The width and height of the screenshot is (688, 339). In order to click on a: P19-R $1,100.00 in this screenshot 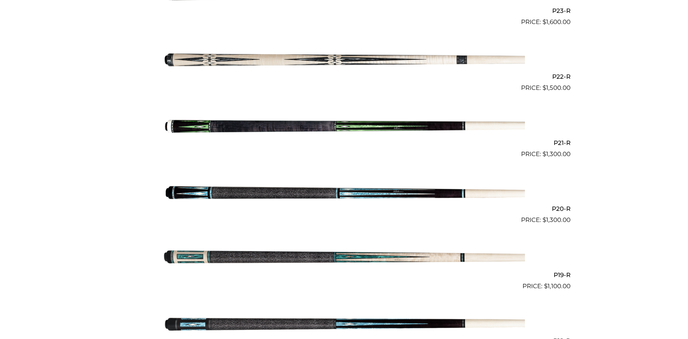, I will do `click(344, 259)`.